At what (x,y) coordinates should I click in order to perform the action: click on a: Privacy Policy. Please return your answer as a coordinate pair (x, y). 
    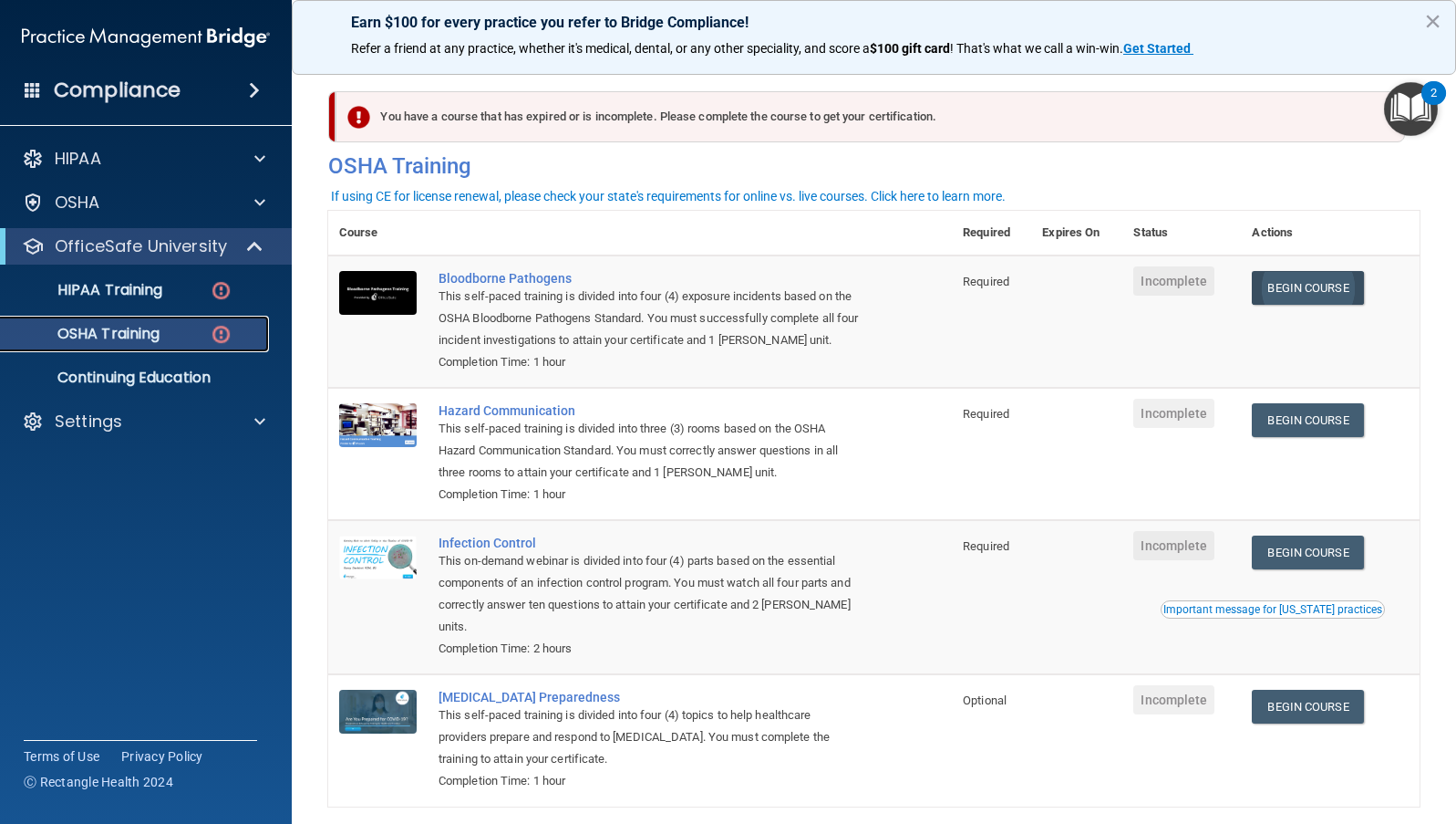
    Looking at the image, I should click on (162, 756).